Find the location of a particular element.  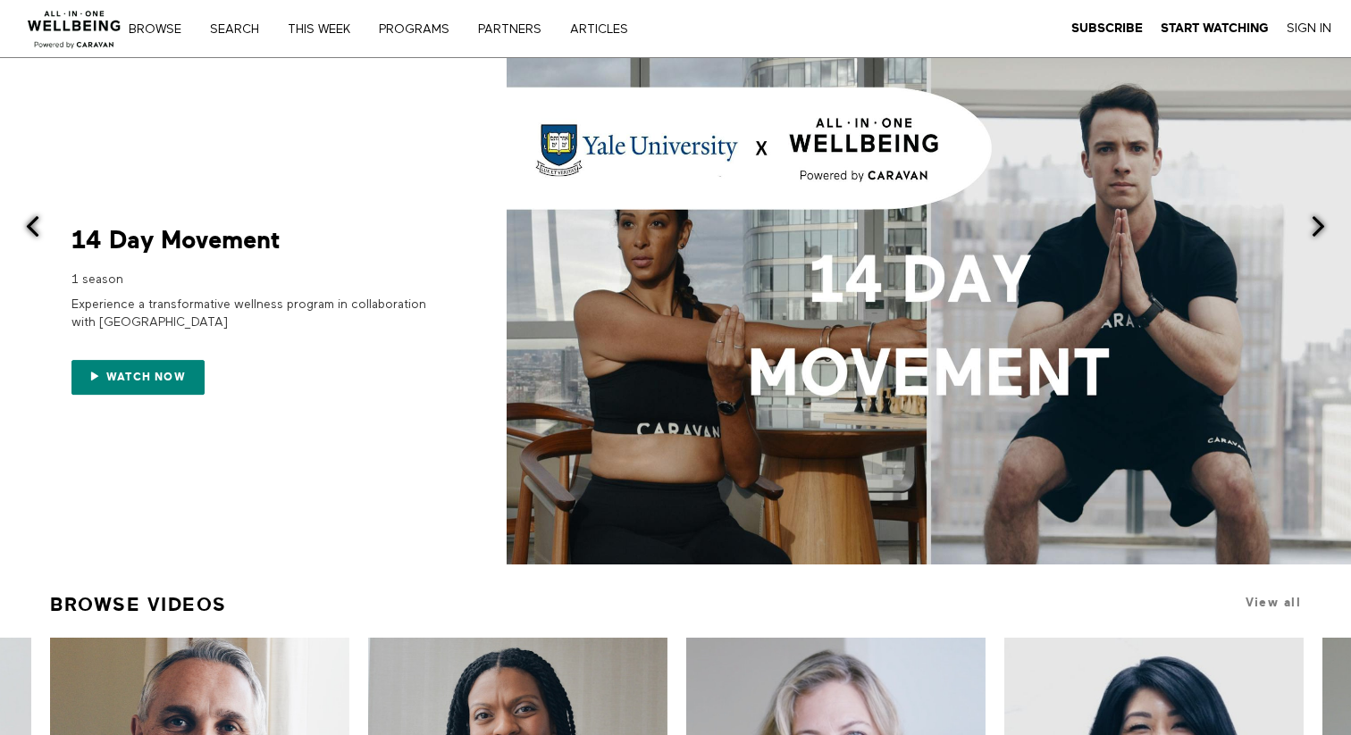

a: THIS WEEK is located at coordinates (325, 29).